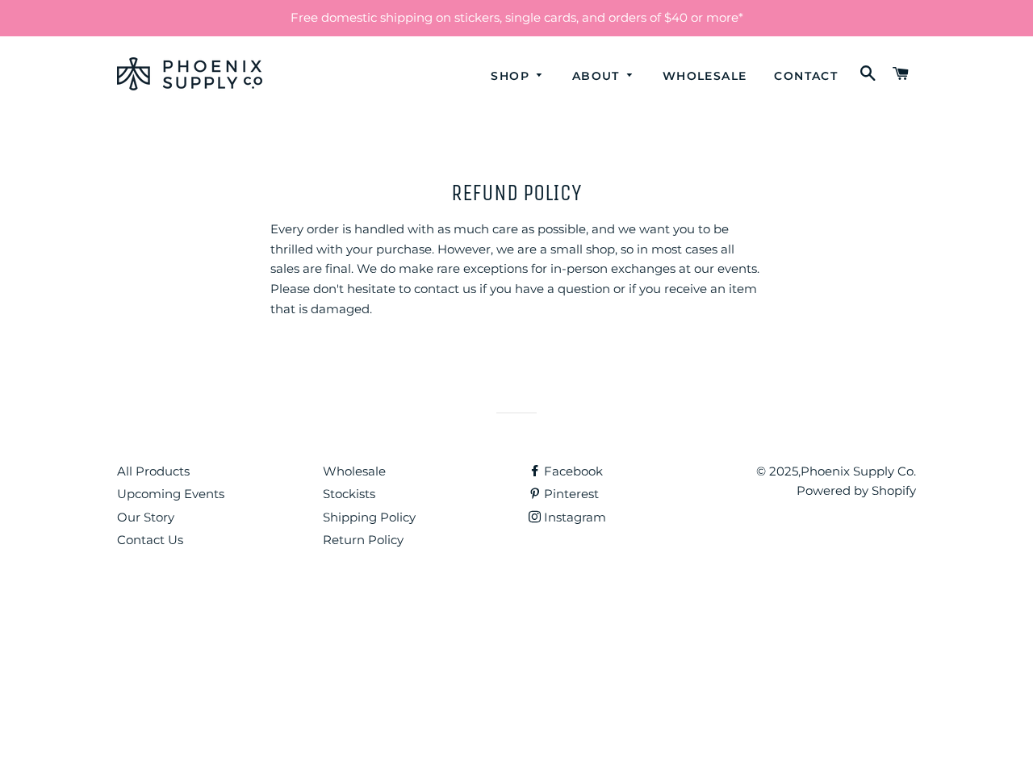 The width and height of the screenshot is (1033, 775). Describe the element at coordinates (567, 517) in the screenshot. I see `a: Instagram` at that location.